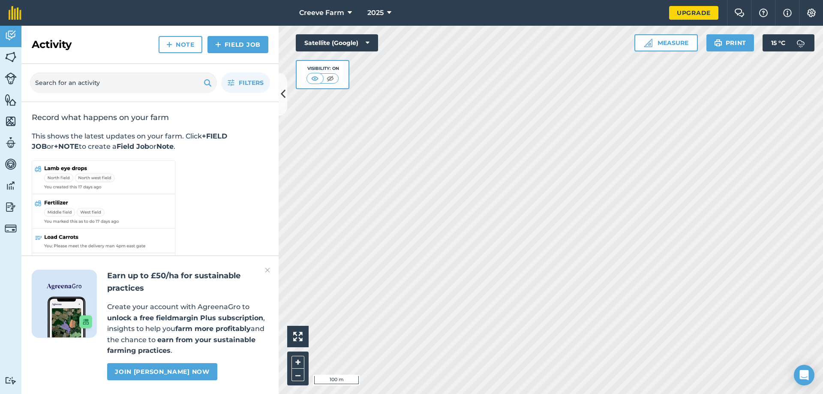  Describe the element at coordinates (165, 146) in the screenshot. I see `strong: Note` at that location.